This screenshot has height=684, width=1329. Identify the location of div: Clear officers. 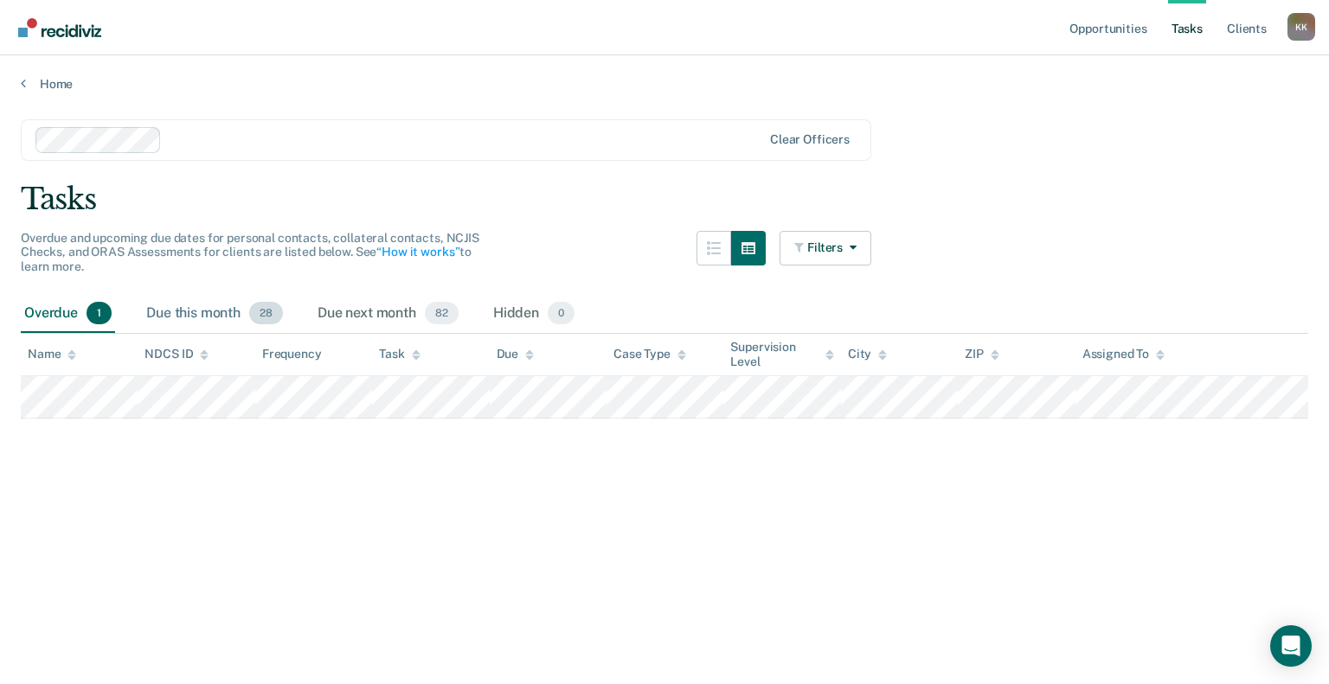
(810, 139).